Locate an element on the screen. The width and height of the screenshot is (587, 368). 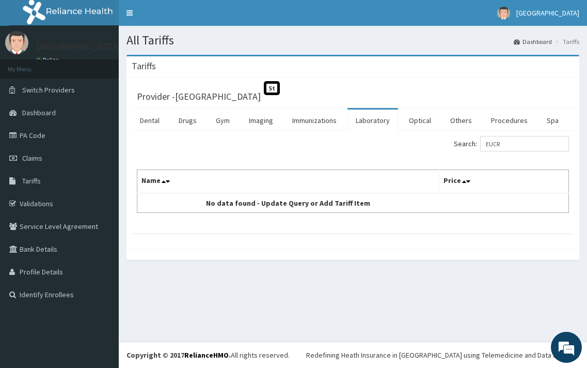
a: Gym is located at coordinates (223, 120).